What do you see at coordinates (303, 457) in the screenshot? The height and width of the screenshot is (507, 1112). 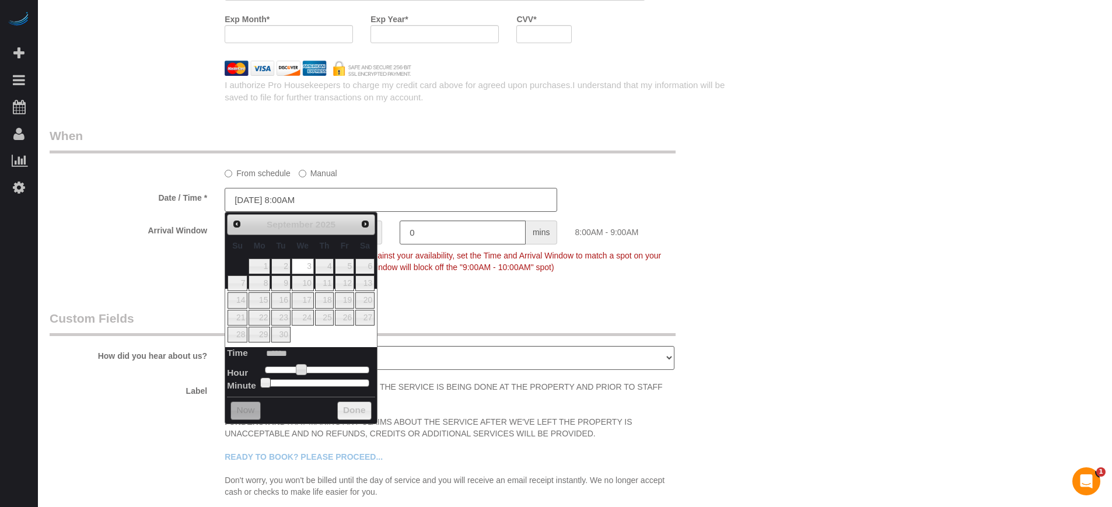 I see `span: READY TO BOOK? PLEASE PROCEED...` at bounding box center [303, 457].